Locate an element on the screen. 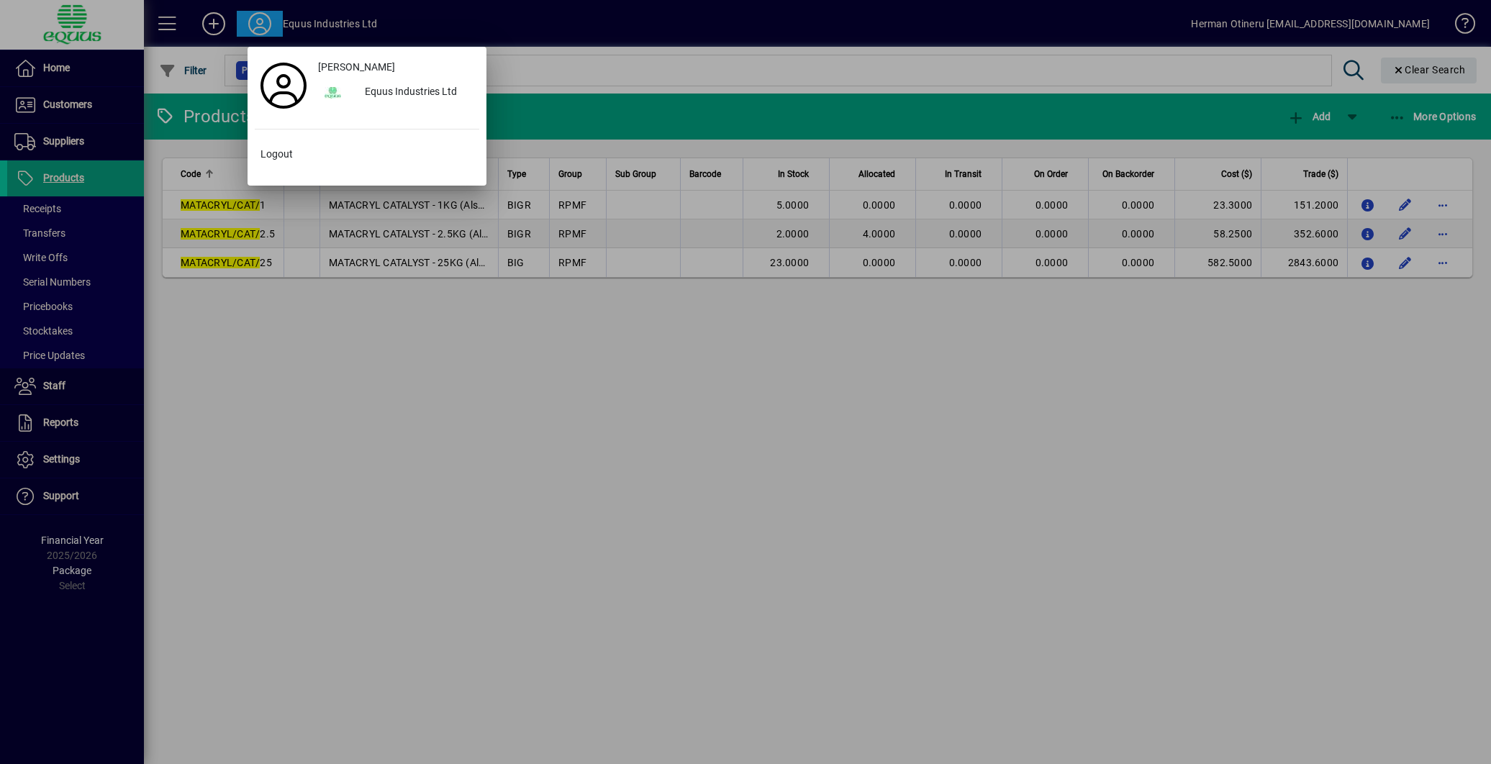 The height and width of the screenshot is (764, 1491). div: Equus Industries Ltd is located at coordinates (416, 93).